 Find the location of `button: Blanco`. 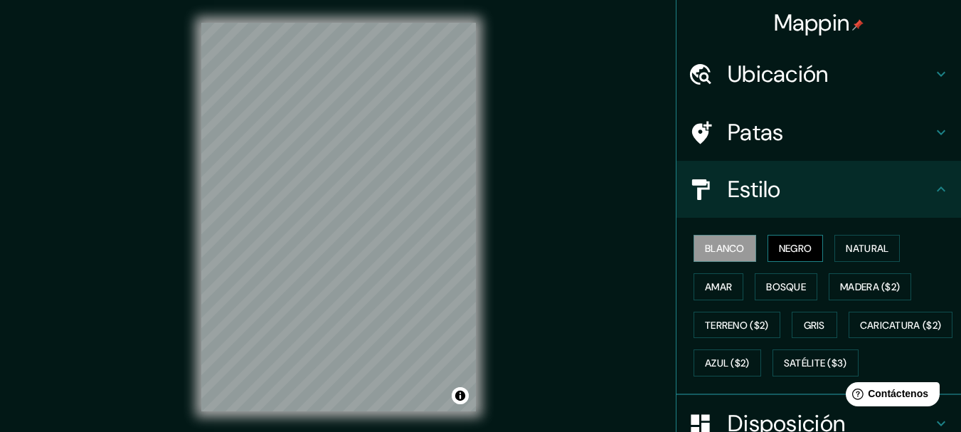

button: Blanco is located at coordinates (725, 248).